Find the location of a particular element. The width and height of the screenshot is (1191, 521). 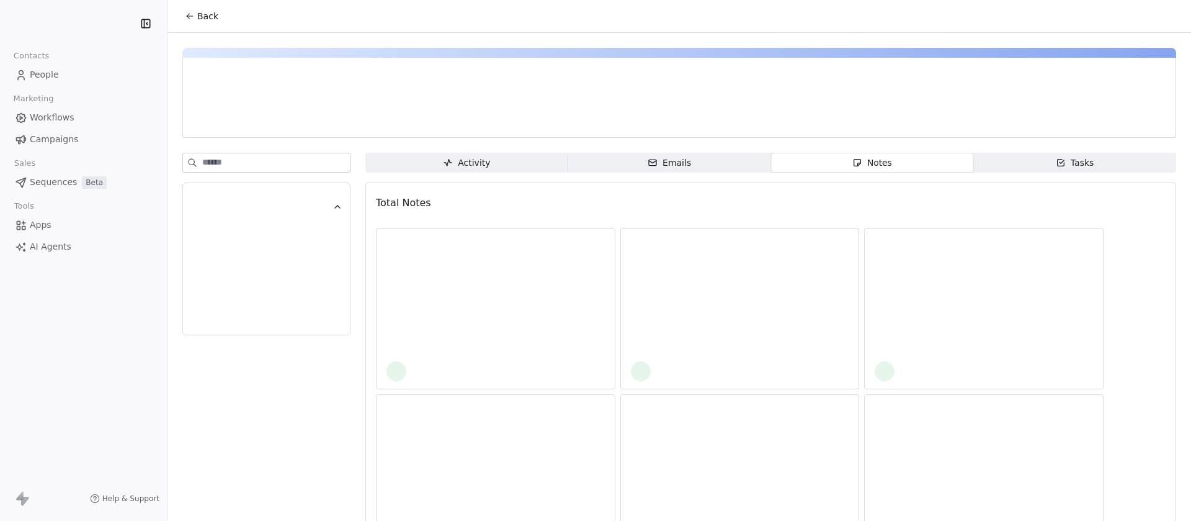

a: SequencesBeta is located at coordinates (83, 182).